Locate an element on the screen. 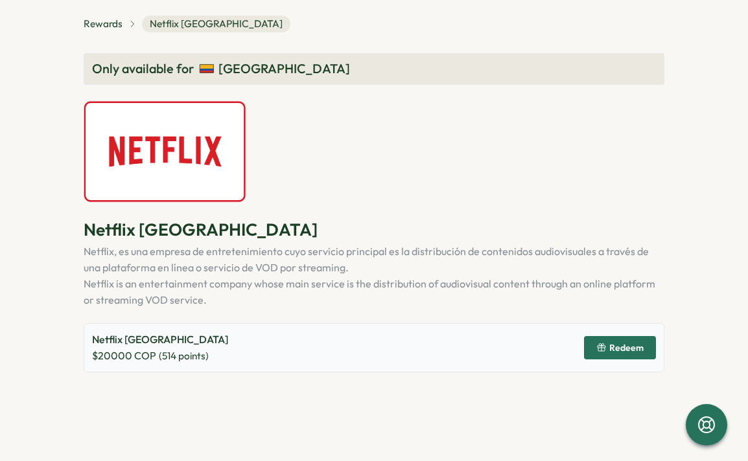 Image resolution: width=748 pixels, height=461 pixels. a: Rewards is located at coordinates (103, 24).